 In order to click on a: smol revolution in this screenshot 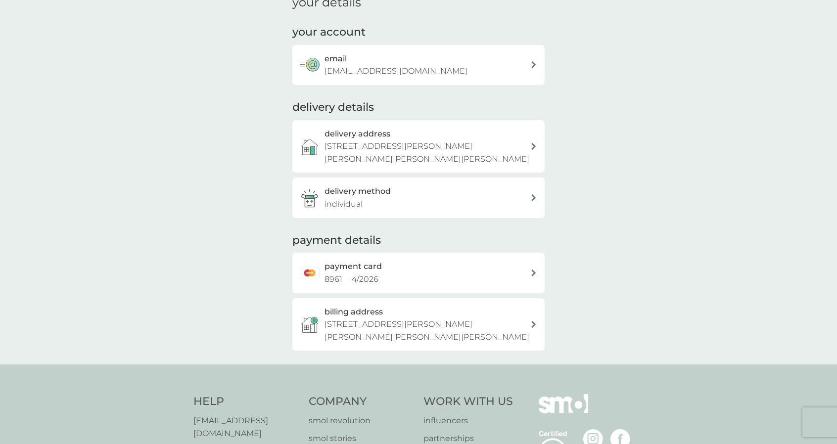, I will do `click(361, 421)`.